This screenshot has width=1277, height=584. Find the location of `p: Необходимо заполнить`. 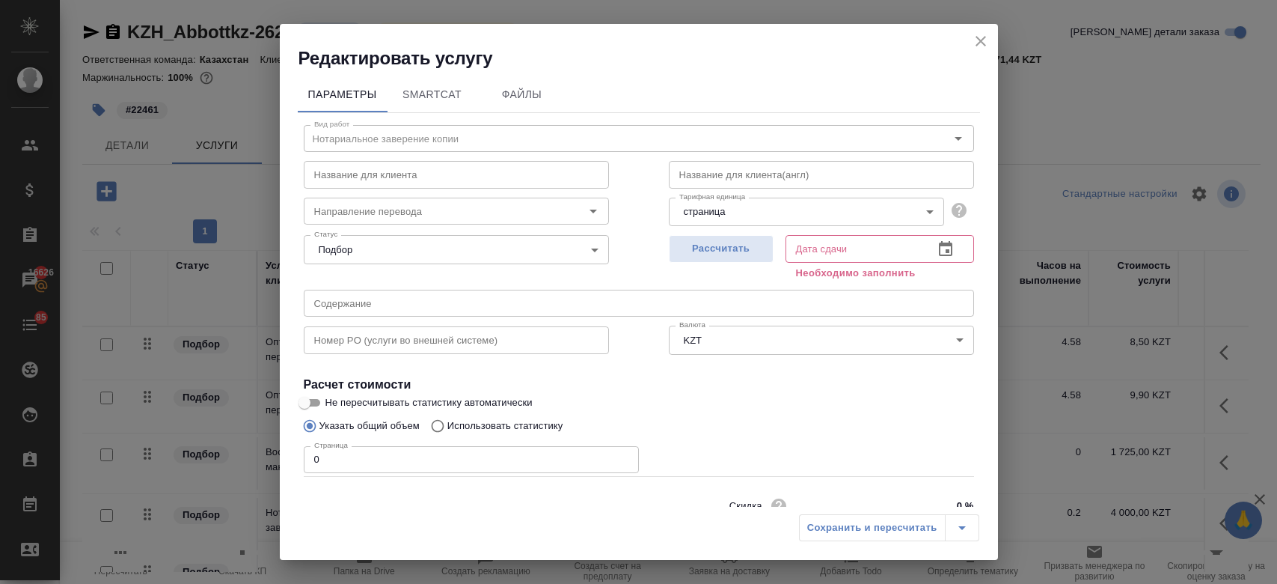

p: Необходимо заполнить is located at coordinates (880, 273).